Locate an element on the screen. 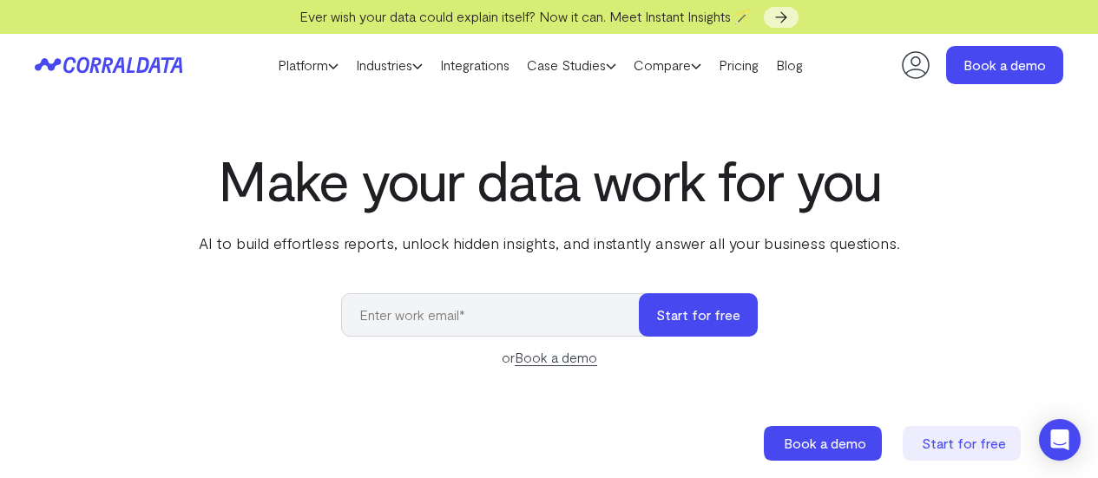 This screenshot has width=1098, height=478. input: Enter work email* is located at coordinates (498, 315).